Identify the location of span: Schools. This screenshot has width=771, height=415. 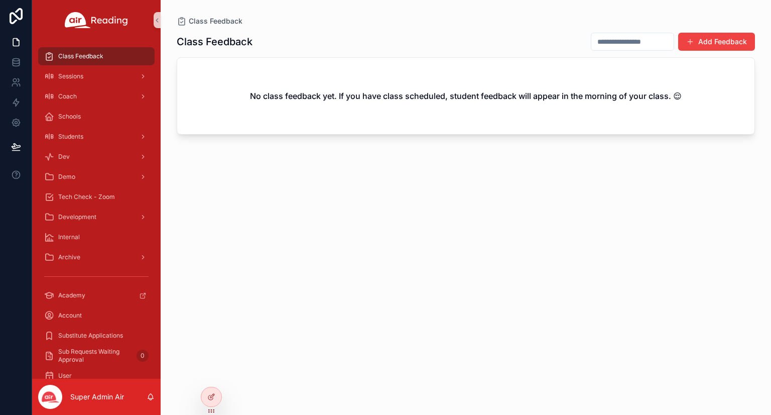
(69, 116).